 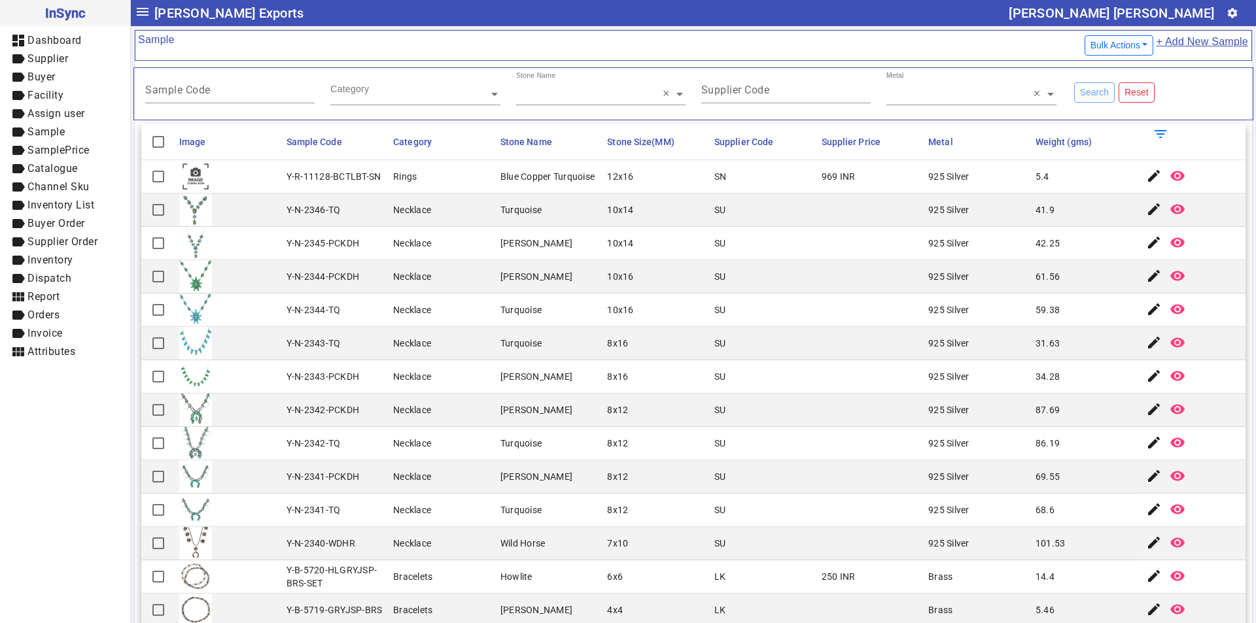 I want to click on span: Supplier Price, so click(x=851, y=142).